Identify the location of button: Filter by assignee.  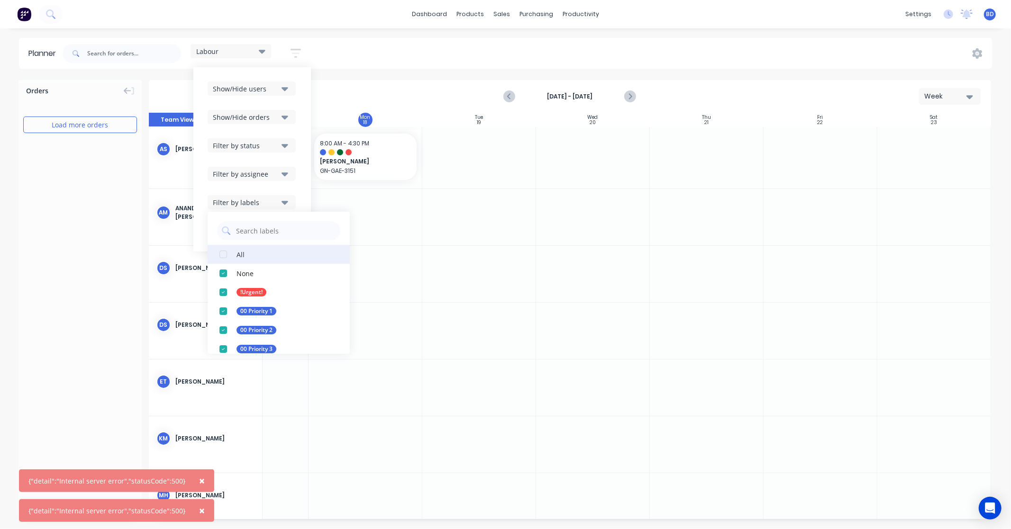
(252, 174).